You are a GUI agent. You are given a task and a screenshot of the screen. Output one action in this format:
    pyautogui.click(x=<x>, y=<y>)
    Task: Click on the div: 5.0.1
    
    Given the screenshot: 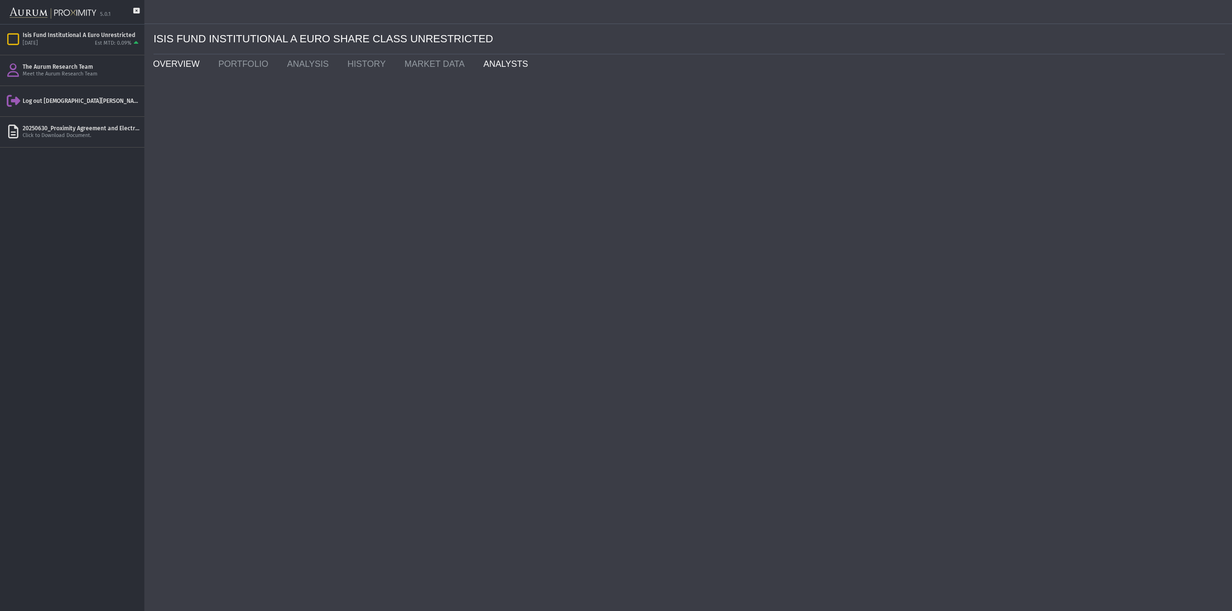 What is the action you would take?
    pyautogui.click(x=105, y=14)
    